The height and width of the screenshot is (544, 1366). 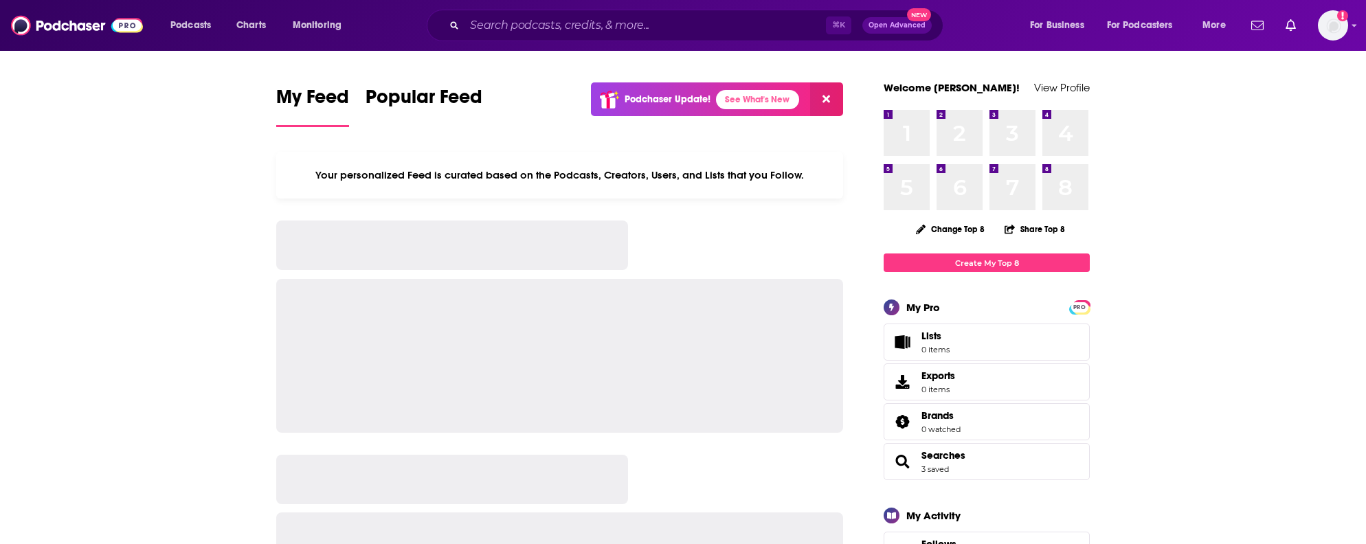 I want to click on a: View Profile, so click(x=1062, y=87).